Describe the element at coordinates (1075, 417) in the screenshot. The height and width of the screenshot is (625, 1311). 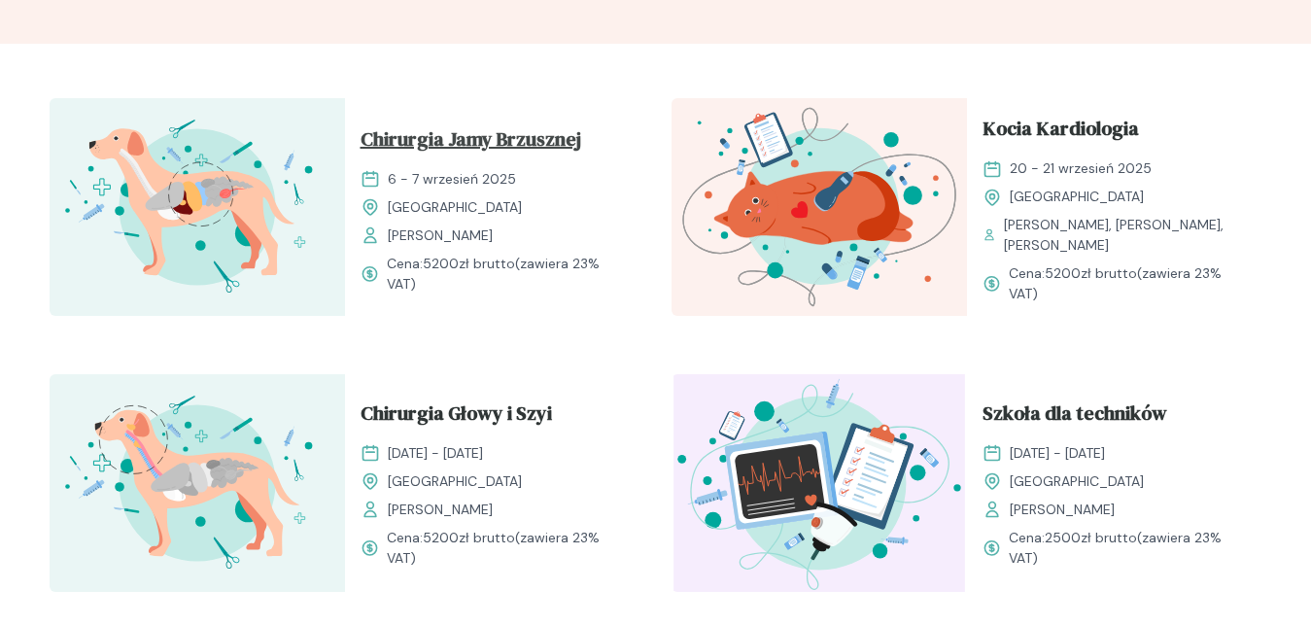
I see `span: Szkoła dla techników` at that location.